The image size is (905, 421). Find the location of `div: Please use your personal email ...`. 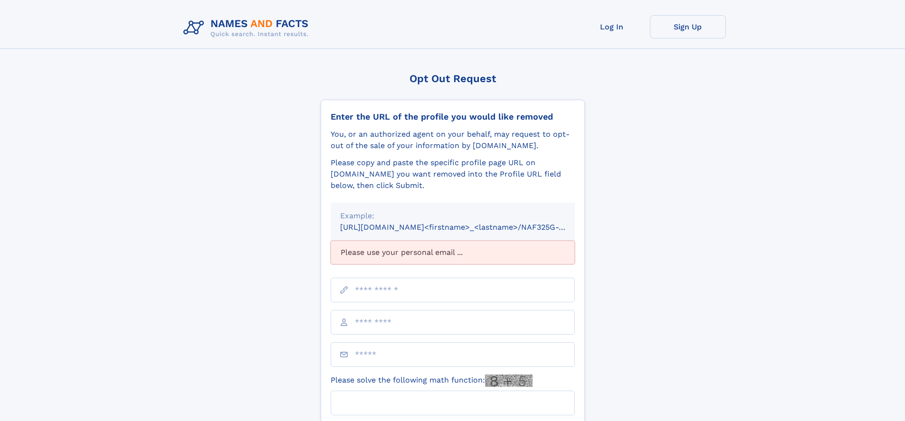

div: Please use your personal email ... is located at coordinates (453, 253).